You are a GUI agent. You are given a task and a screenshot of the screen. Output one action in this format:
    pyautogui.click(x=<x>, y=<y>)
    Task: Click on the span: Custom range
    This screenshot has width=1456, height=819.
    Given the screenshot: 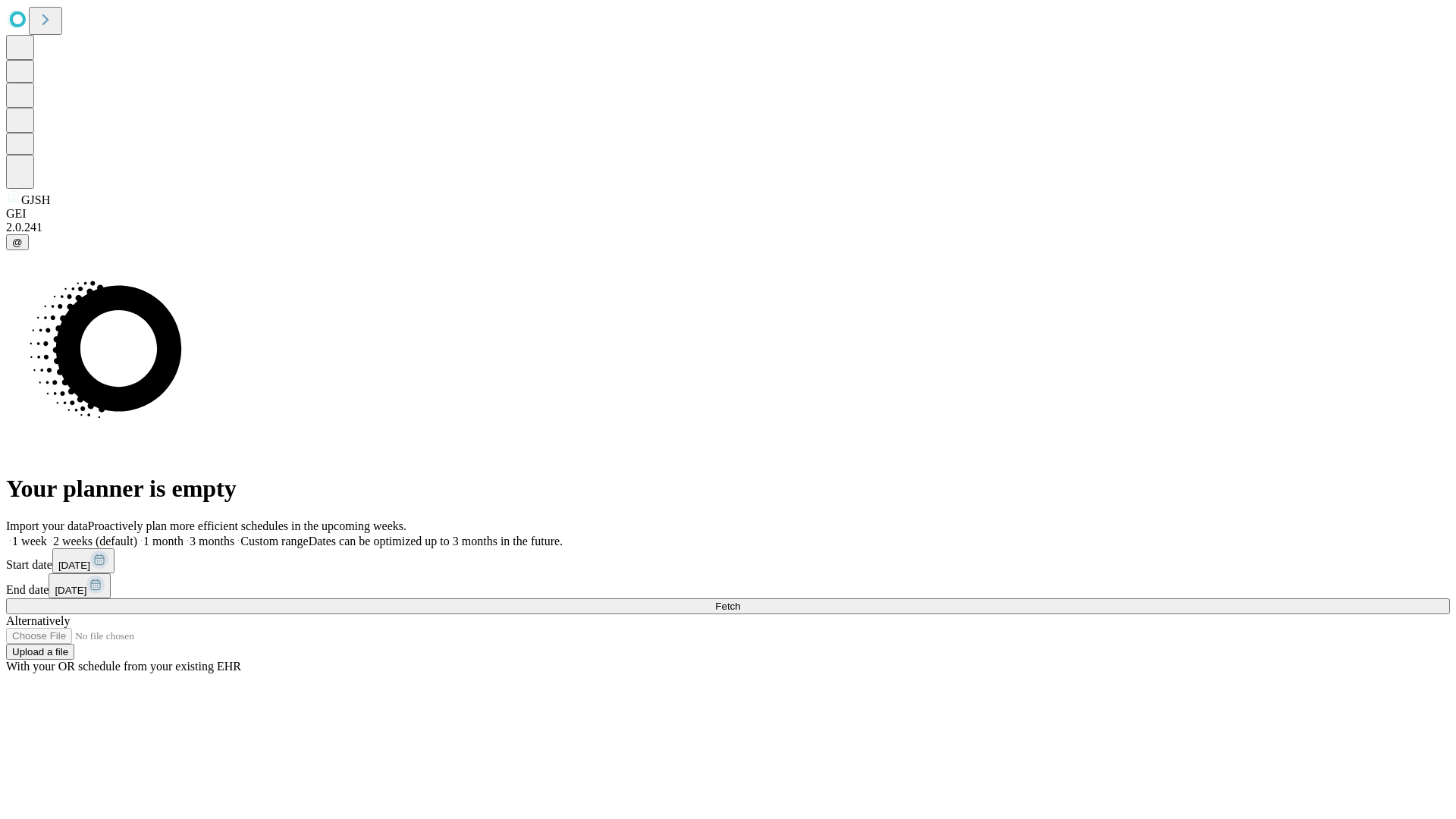 What is the action you would take?
    pyautogui.click(x=273, y=541)
    